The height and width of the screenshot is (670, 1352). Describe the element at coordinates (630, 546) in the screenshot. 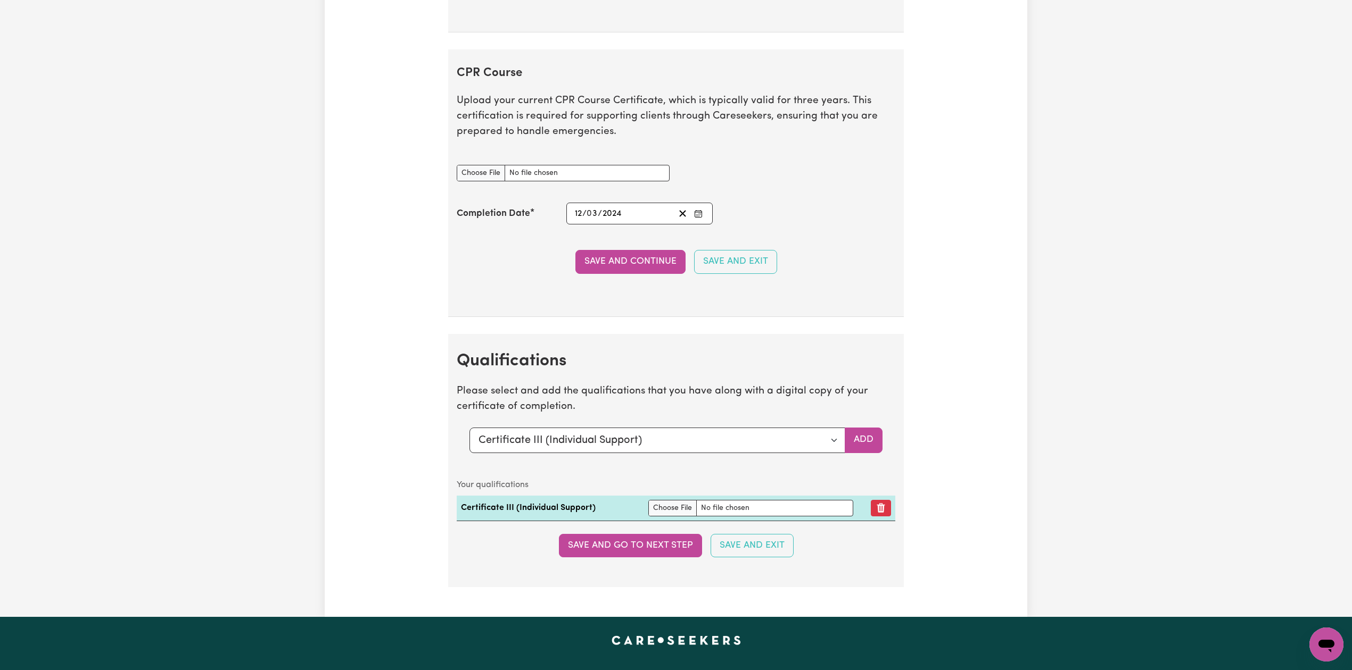

I see `button: Save and go to next step` at that location.